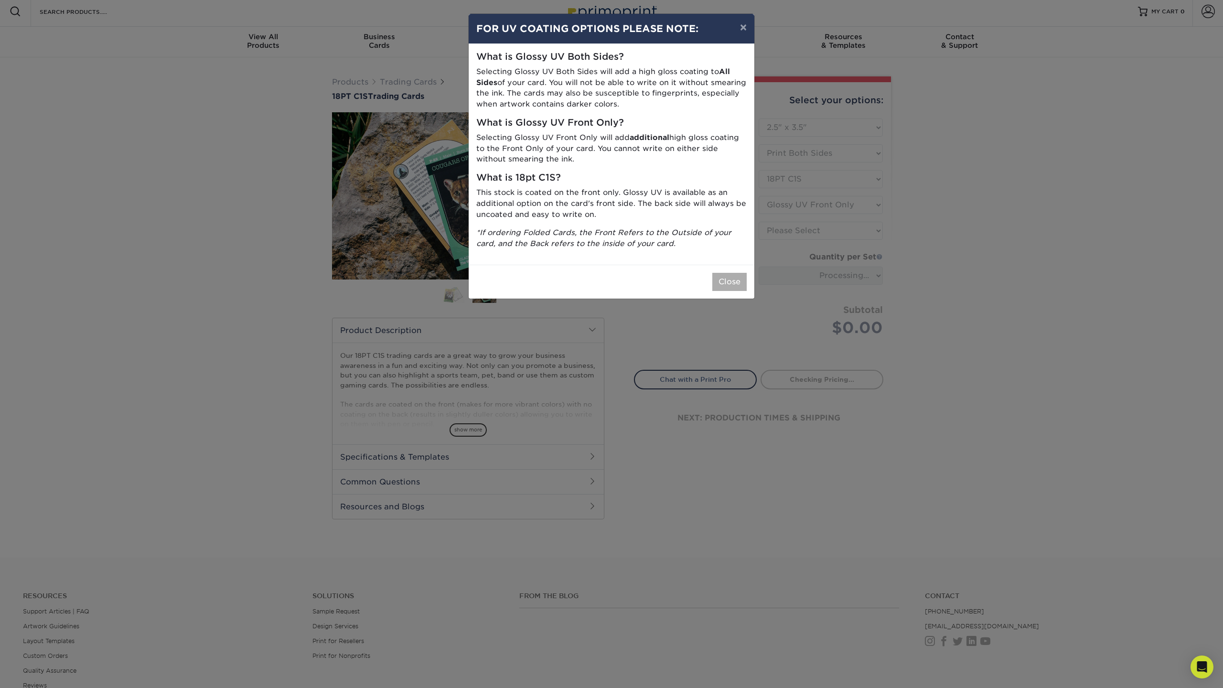 Image resolution: width=1223 pixels, height=688 pixels. What do you see at coordinates (612, 29) in the screenshot?
I see `h4: FOR UV COATING OPTIONS PLEASE NOTE:` at bounding box center [612, 29].